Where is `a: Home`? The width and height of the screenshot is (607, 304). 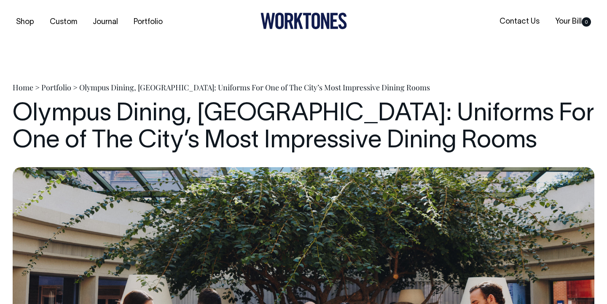 a: Home is located at coordinates (23, 87).